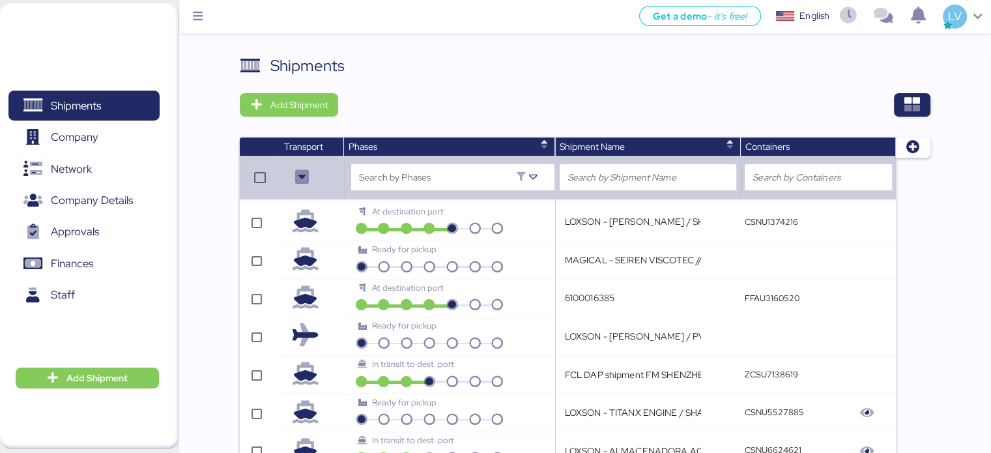 The width and height of the screenshot is (991, 453). I want to click on span: Finances, so click(72, 263).